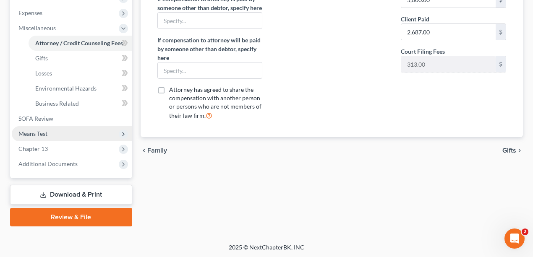  What do you see at coordinates (157, 151) in the screenshot?
I see `span: Family` at bounding box center [157, 151].